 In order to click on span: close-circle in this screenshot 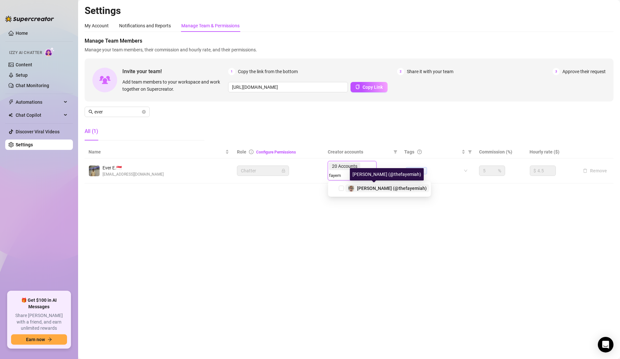, I will do `click(144, 112)`.